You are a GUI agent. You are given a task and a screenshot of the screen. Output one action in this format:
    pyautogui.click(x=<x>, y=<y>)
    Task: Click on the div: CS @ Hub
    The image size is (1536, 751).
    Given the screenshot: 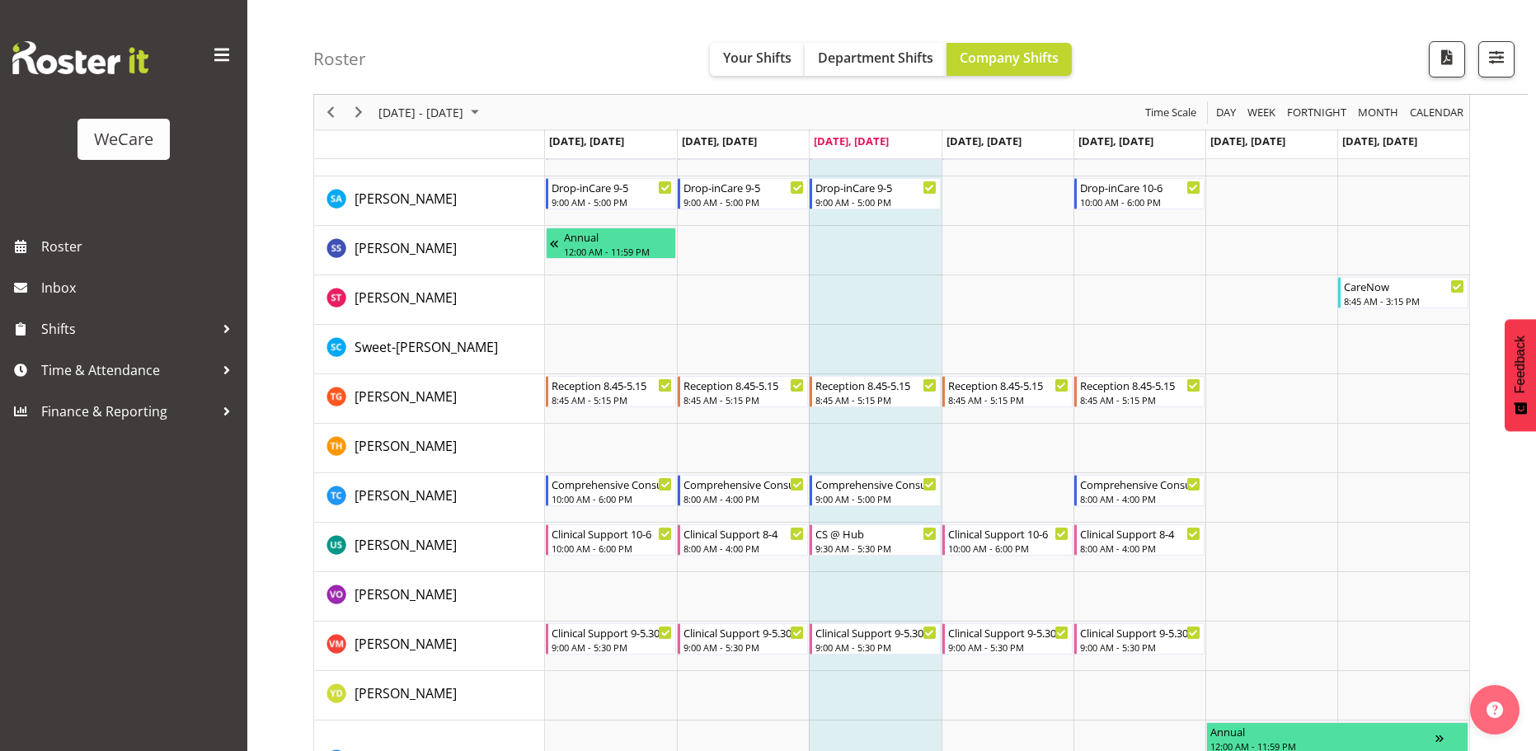 What is the action you would take?
    pyautogui.click(x=875, y=533)
    